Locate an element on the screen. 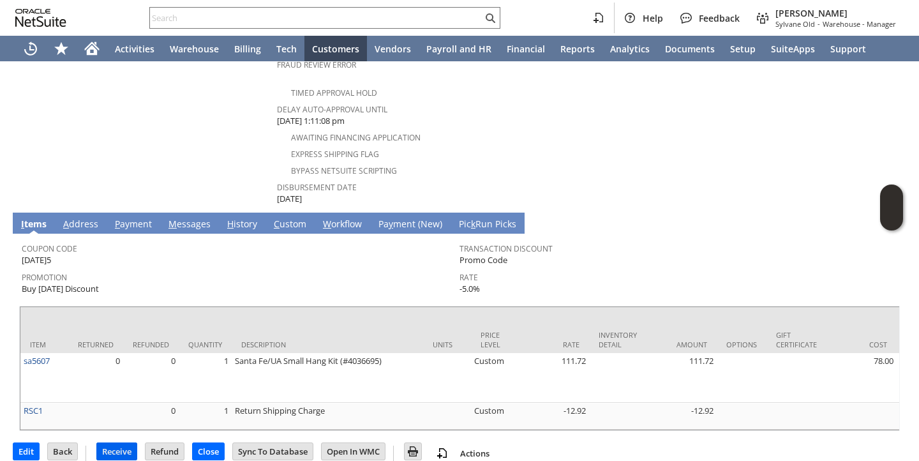 This screenshot has height=461, width=919. span: Analytics is located at coordinates (630, 49).